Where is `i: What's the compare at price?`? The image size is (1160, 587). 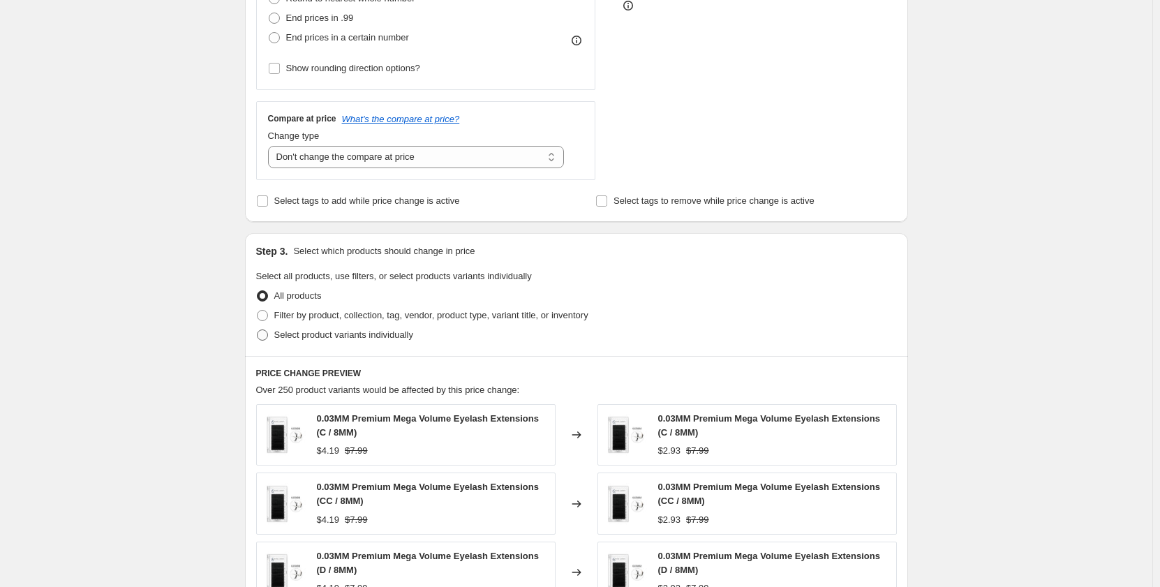
i: What's the compare at price? is located at coordinates (401, 119).